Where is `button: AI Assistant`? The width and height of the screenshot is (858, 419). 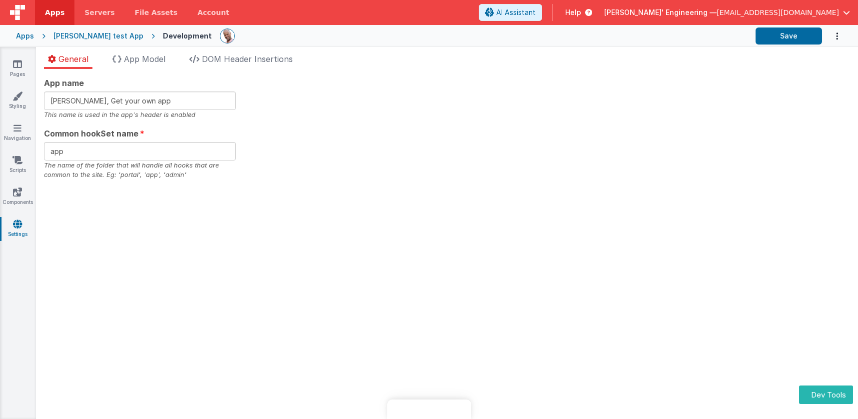 button: AI Assistant is located at coordinates (510, 12).